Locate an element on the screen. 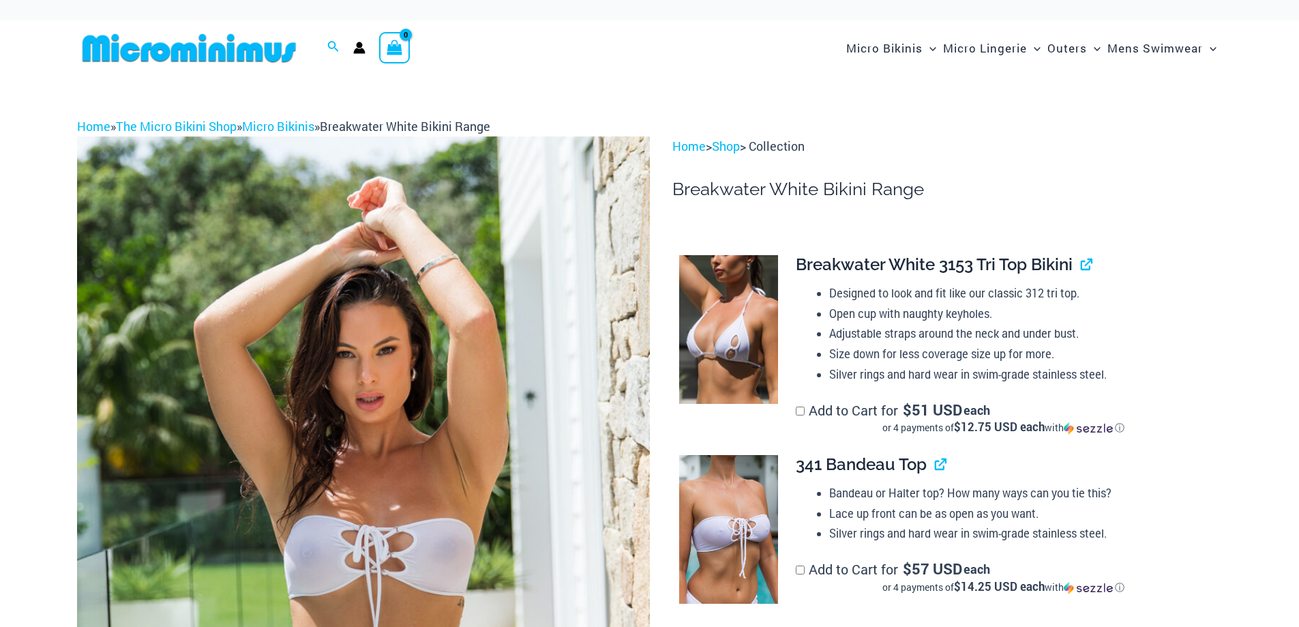  span: Outers is located at coordinates (1067, 48).